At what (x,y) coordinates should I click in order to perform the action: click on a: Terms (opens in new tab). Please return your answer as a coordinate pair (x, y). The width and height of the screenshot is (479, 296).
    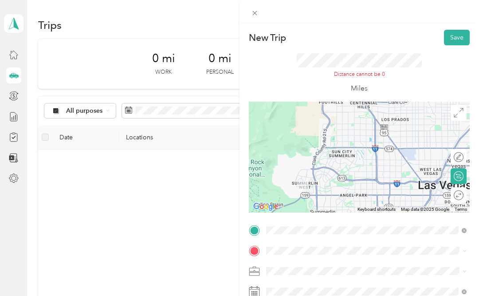
    Looking at the image, I should click on (461, 209).